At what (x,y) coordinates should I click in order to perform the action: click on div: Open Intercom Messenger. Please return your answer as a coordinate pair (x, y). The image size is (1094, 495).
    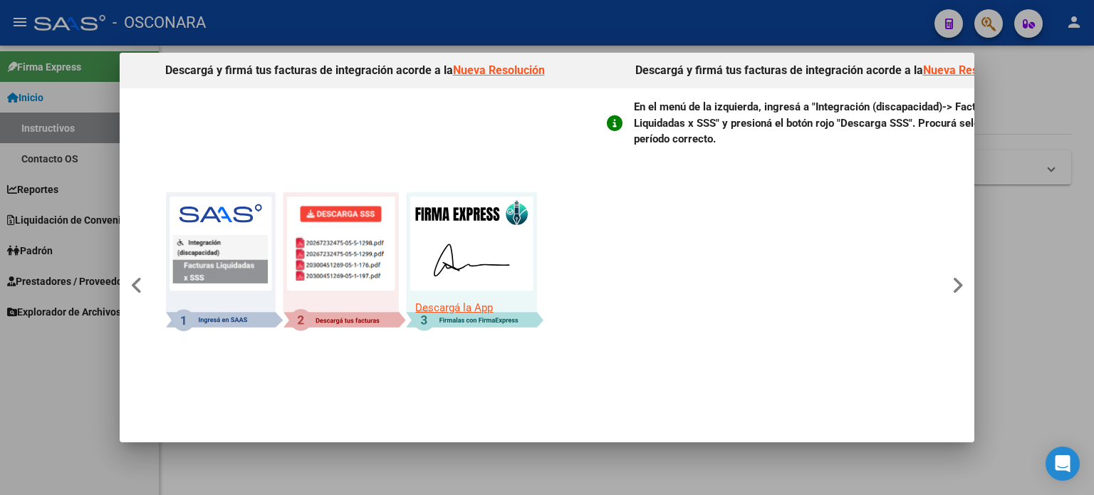
    Looking at the image, I should click on (1062, 464).